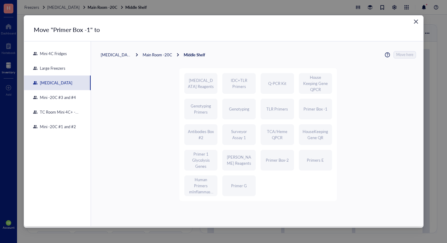  I want to click on div: HouseKeeping Gene QR, so click(316, 135).